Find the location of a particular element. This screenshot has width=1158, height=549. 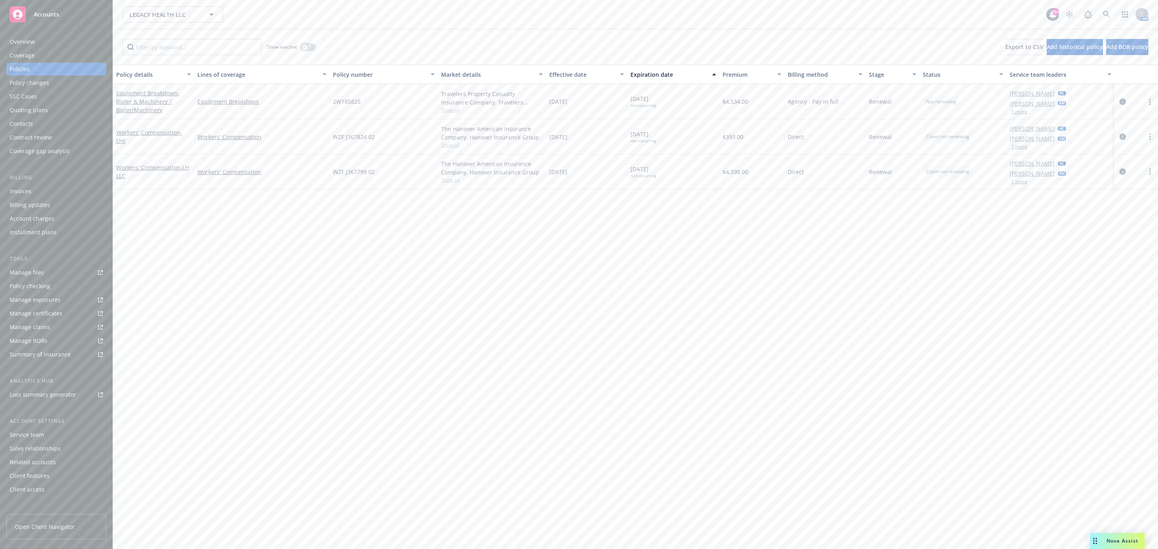

div: Contract review is located at coordinates (31, 137).